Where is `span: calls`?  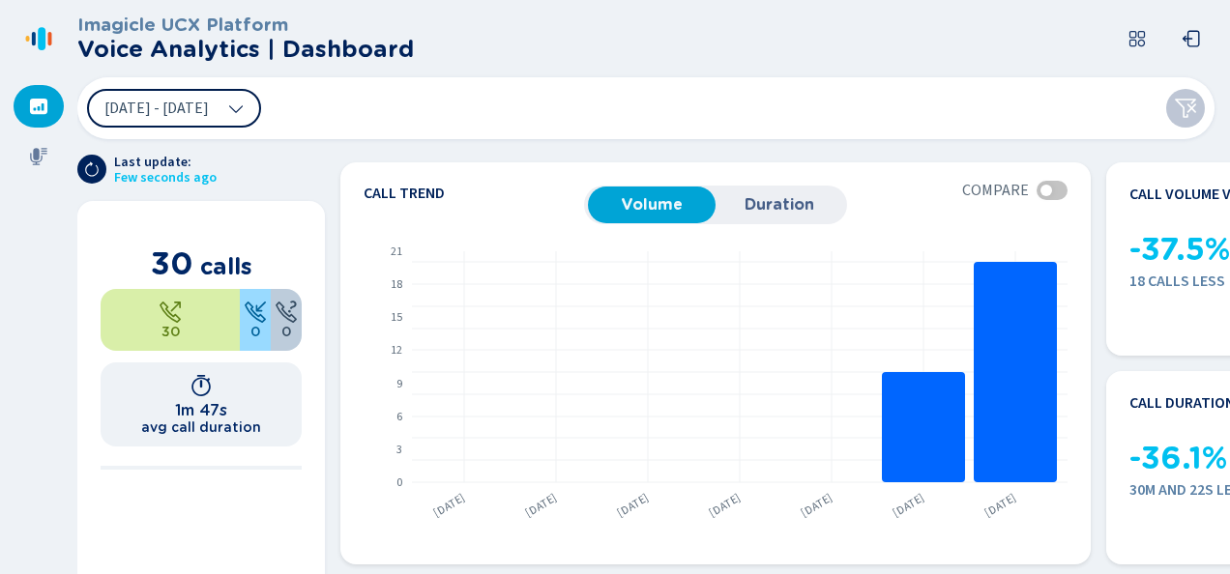 span: calls is located at coordinates (226, 266).